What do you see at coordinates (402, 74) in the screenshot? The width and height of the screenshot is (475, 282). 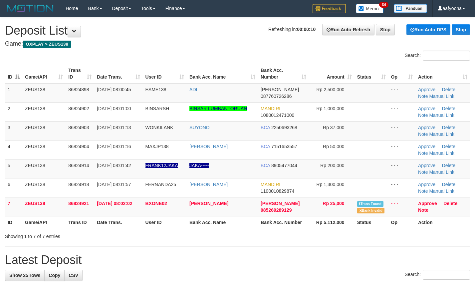 I see `th: Op: activate to sort column ascending` at bounding box center [402, 74].